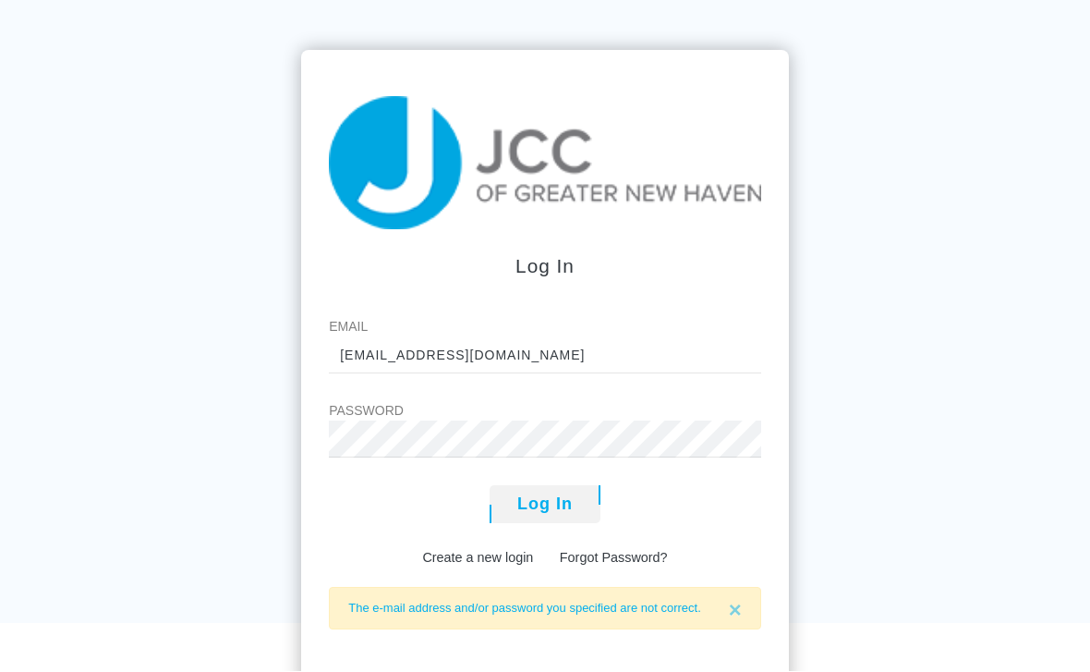 Image resolution: width=1090 pixels, height=672 pixels. Describe the element at coordinates (545, 609) in the screenshot. I see `div: The e-mail address and/or password you specified are not correct.` at that location.